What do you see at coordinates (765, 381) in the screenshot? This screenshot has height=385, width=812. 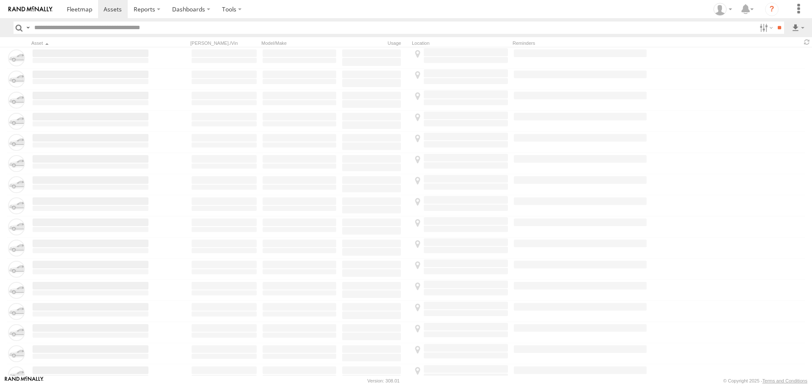 I see `div: © Copyright 2025 -` at bounding box center [765, 381].